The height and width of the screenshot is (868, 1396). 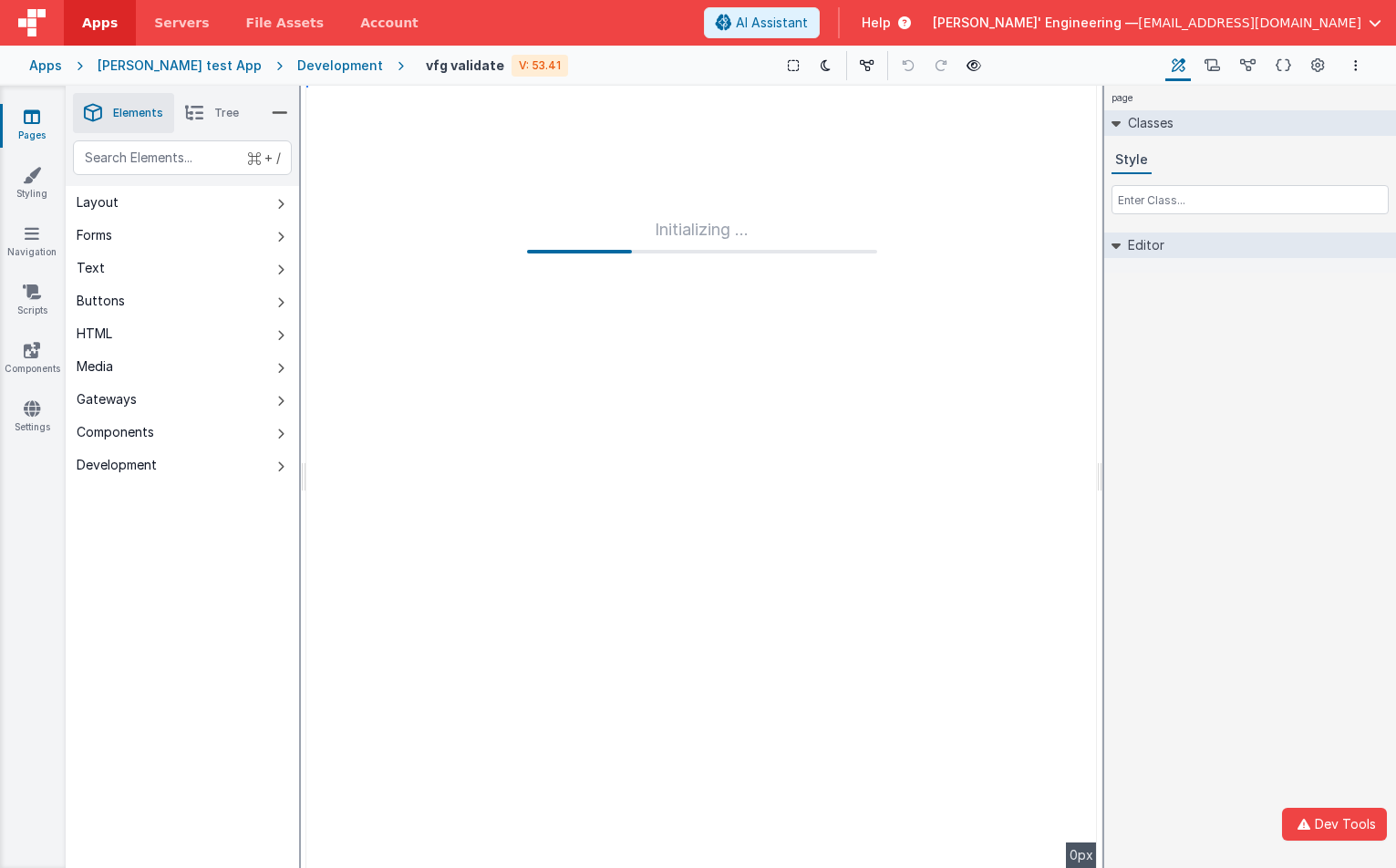 I want to click on button: Development, so click(x=183, y=465).